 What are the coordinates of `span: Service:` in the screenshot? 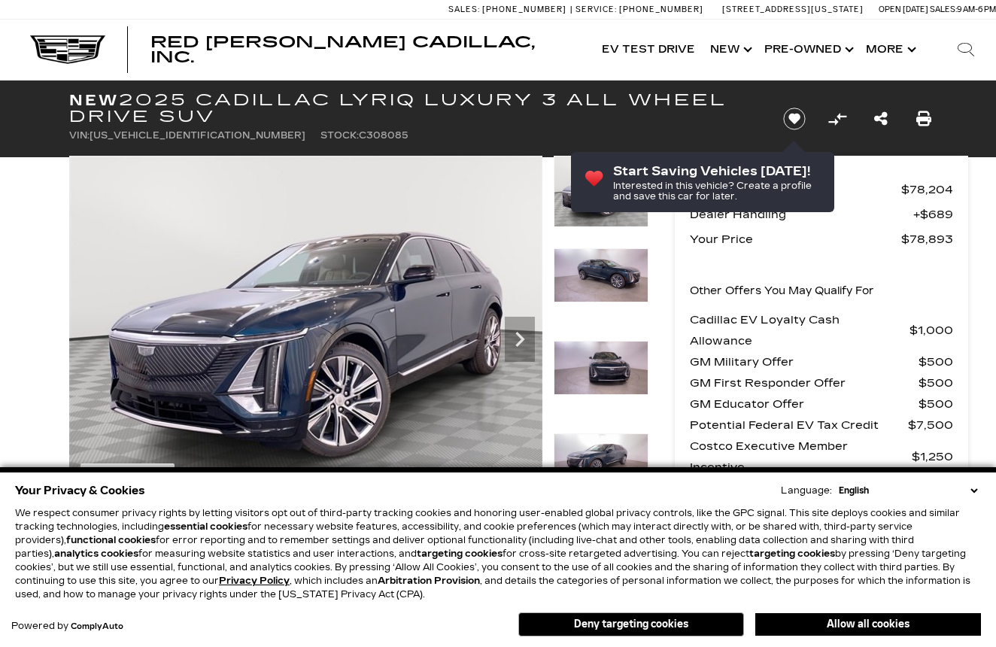 It's located at (596, 9).